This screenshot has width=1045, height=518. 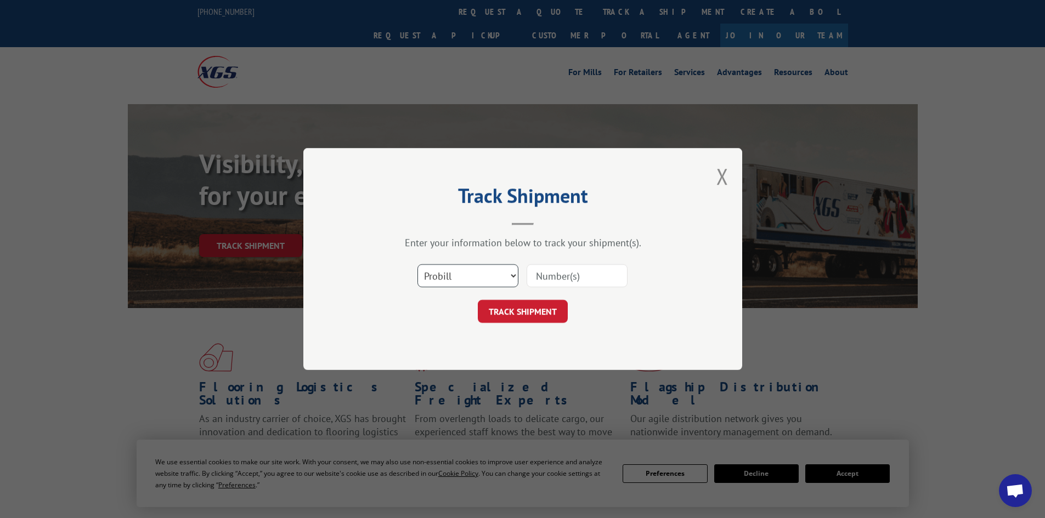 What do you see at coordinates (523, 242) in the screenshot?
I see `div: Enter your information below to track your shipment(s).` at bounding box center [523, 242].